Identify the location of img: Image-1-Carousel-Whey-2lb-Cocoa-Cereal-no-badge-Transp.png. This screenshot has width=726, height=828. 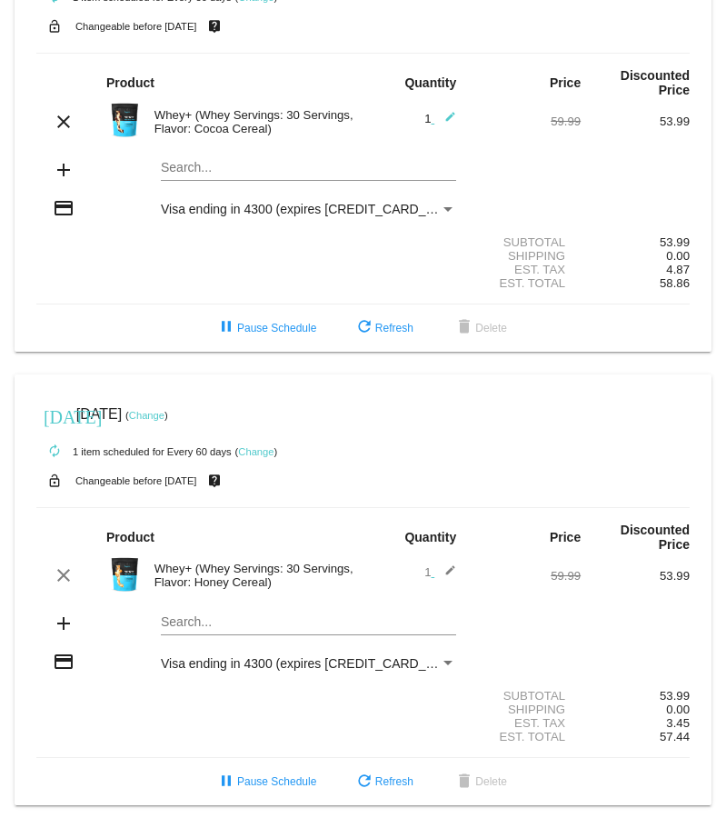
(125, 120).